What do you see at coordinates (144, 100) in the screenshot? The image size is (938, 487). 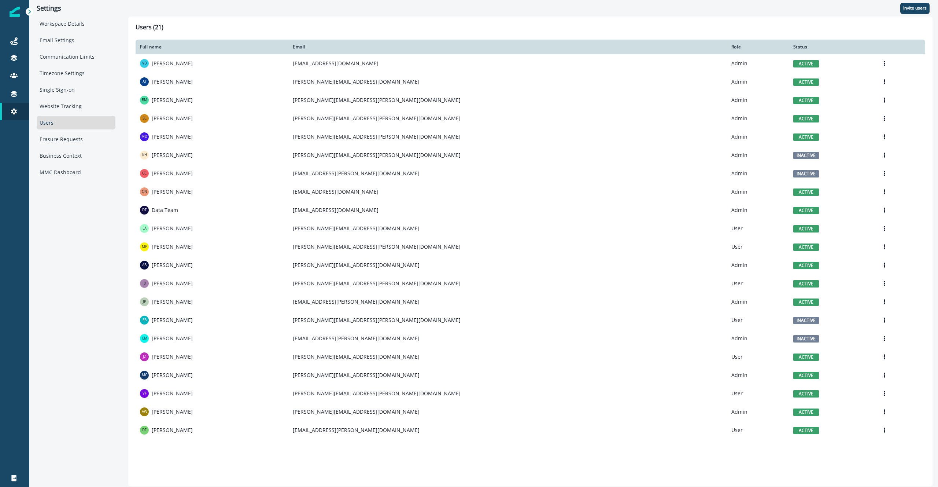 I see `div: Bill MacKay` at bounding box center [144, 100].